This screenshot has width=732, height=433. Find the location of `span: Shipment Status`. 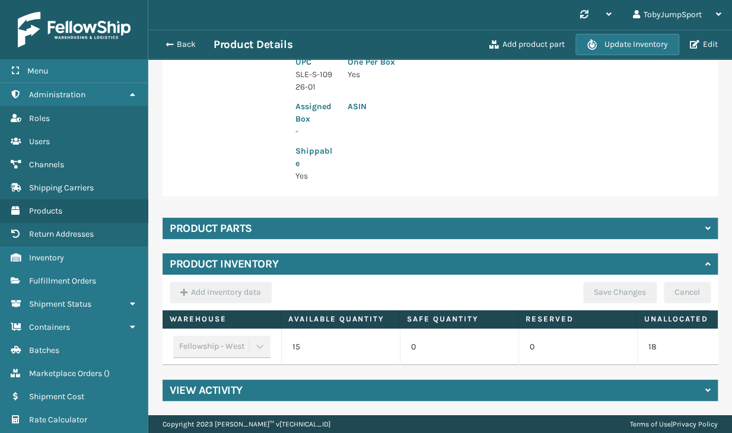

span: Shipment Status is located at coordinates (60, 304).